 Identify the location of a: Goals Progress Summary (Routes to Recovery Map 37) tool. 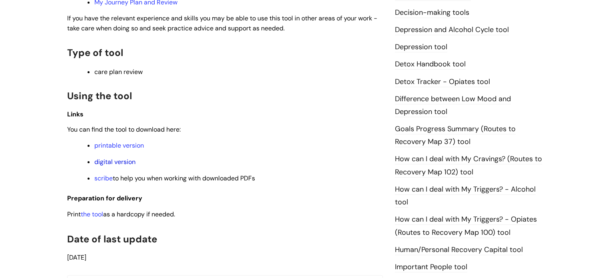
(455, 136).